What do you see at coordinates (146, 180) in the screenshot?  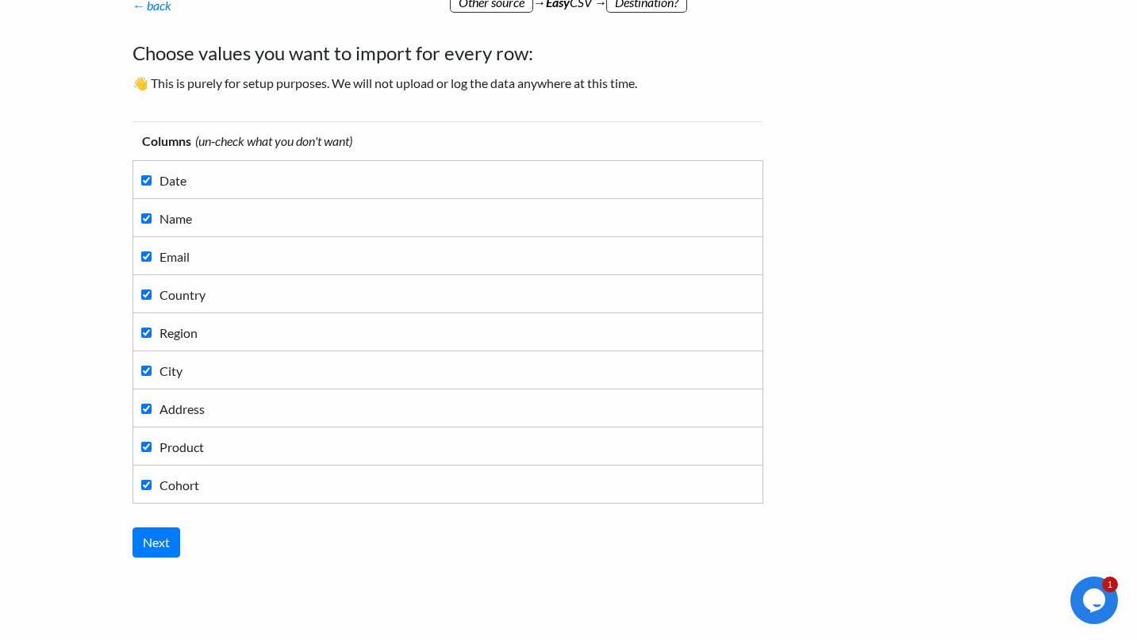 I see `input: Date` at bounding box center [146, 180].